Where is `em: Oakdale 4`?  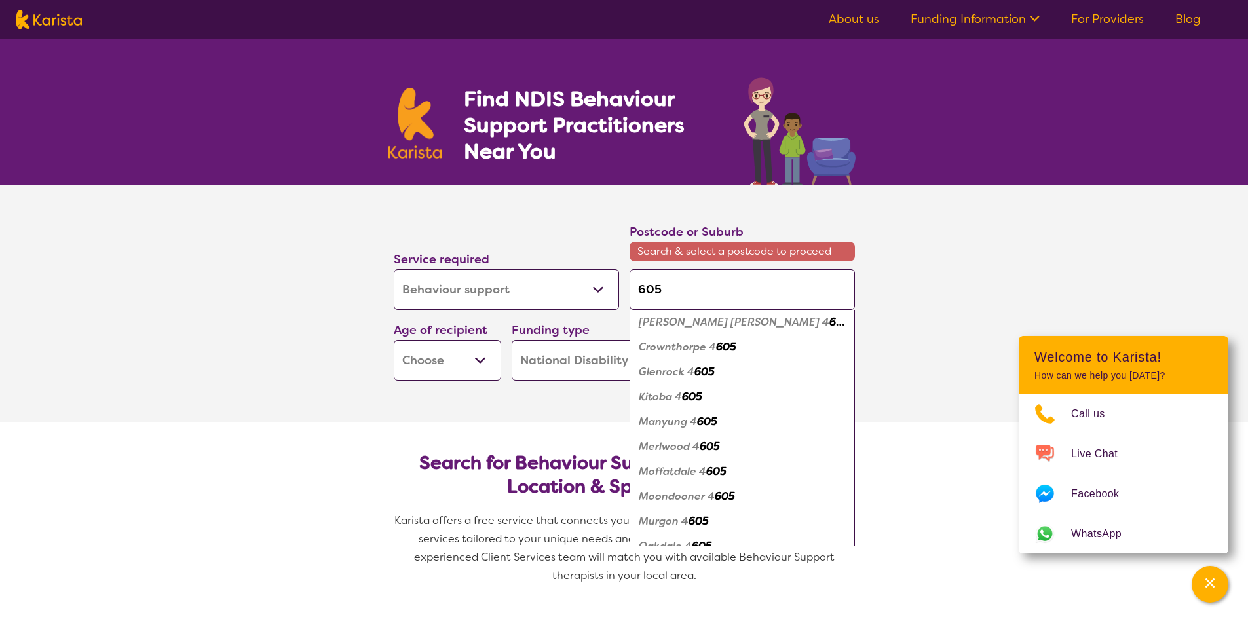
em: Oakdale 4 is located at coordinates (665, 546).